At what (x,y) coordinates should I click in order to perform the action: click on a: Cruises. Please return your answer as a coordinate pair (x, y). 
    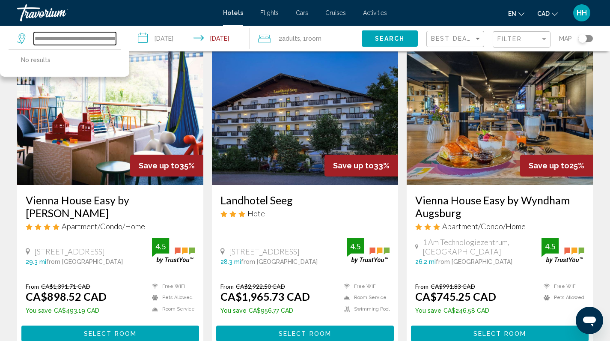
    Looking at the image, I should click on (336, 13).